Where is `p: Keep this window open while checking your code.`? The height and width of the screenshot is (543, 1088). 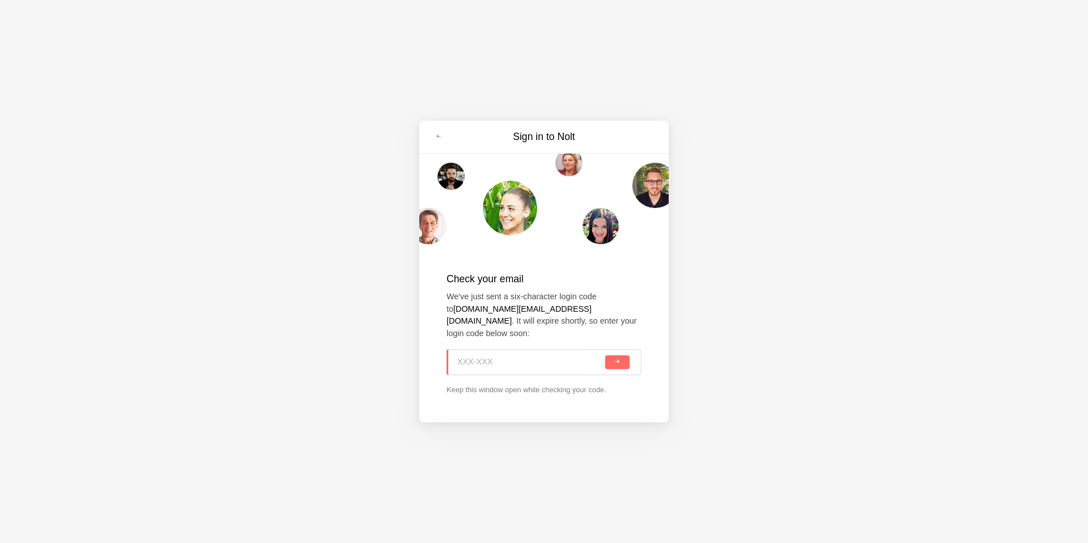
p: Keep this window open while checking your code. is located at coordinates (544, 389).